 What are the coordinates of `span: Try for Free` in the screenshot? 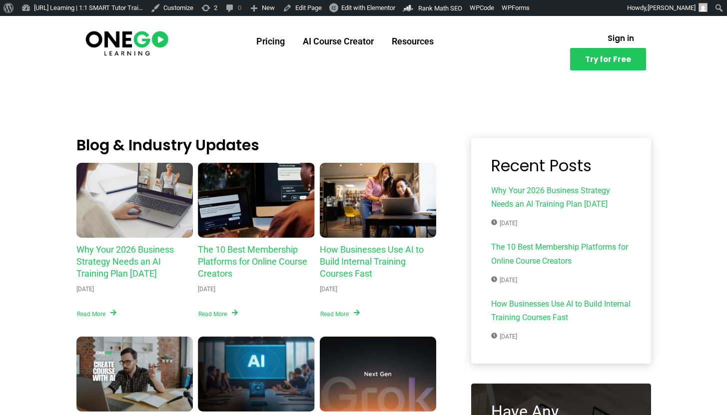 It's located at (608, 59).